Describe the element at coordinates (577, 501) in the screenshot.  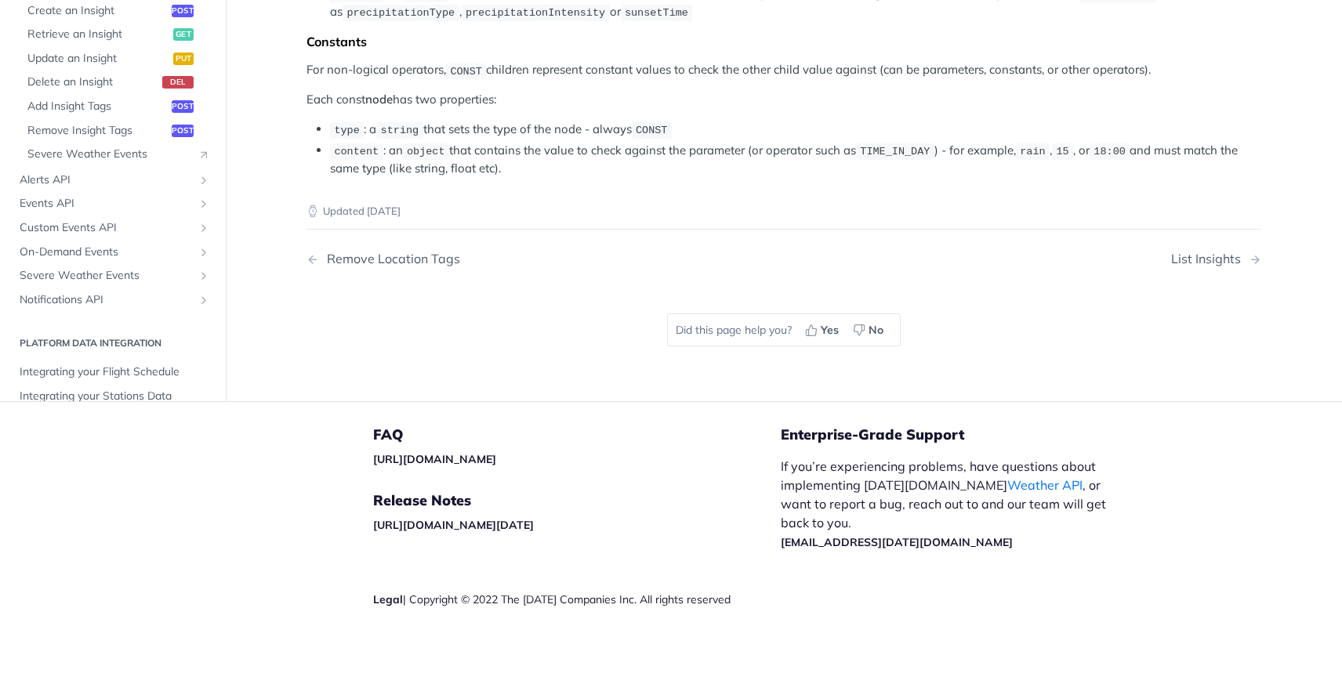
I see `h5: Release Notes` at that location.